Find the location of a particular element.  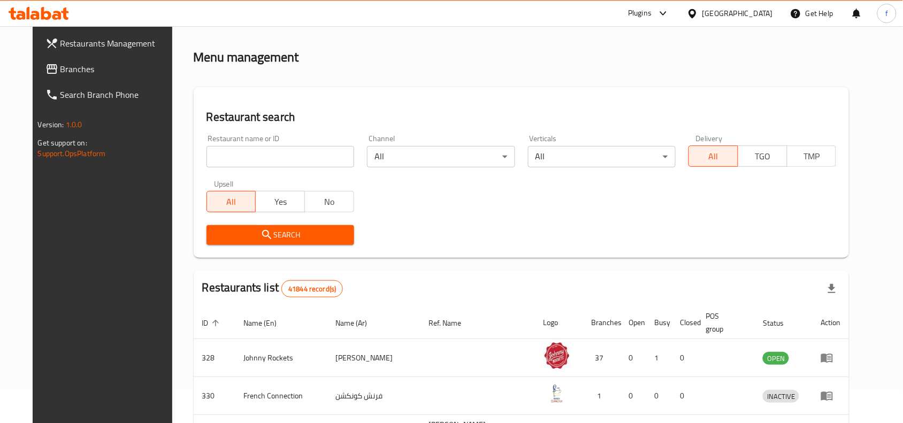

span: 1.0.0 is located at coordinates (74, 125).